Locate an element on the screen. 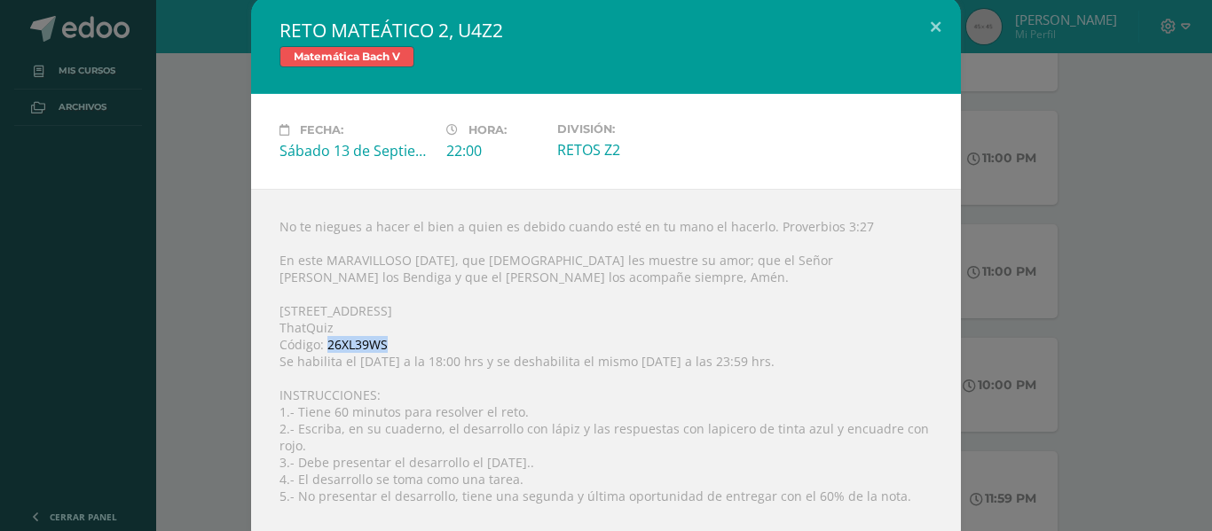  div: 22:00 is located at coordinates (494, 151).